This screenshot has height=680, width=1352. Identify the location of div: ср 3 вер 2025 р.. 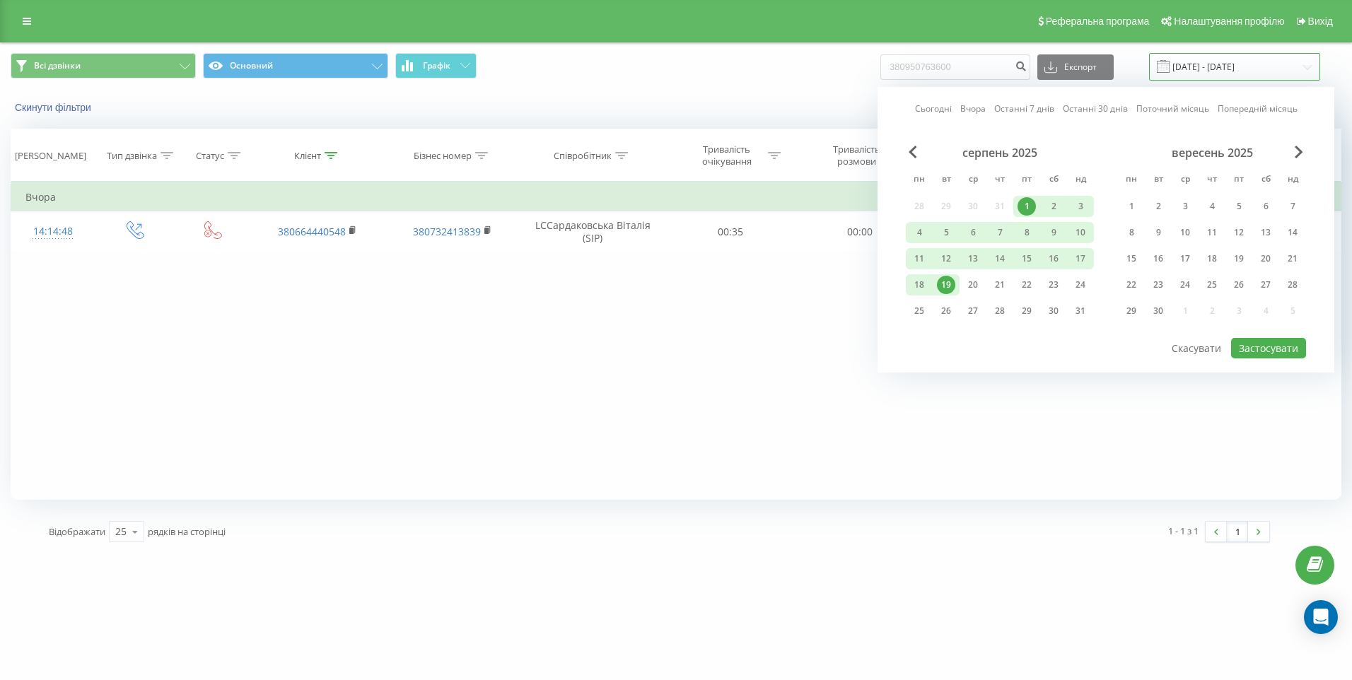
(1185, 207).